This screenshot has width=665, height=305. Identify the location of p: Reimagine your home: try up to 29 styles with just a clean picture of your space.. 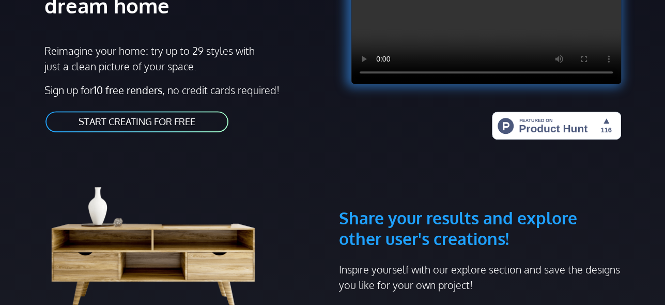
(150, 58).